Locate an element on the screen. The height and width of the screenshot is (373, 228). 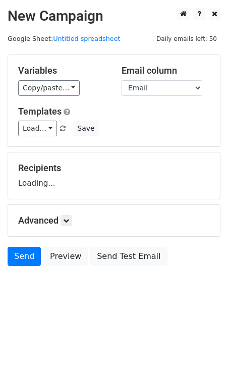
a: Preview is located at coordinates (66, 256).